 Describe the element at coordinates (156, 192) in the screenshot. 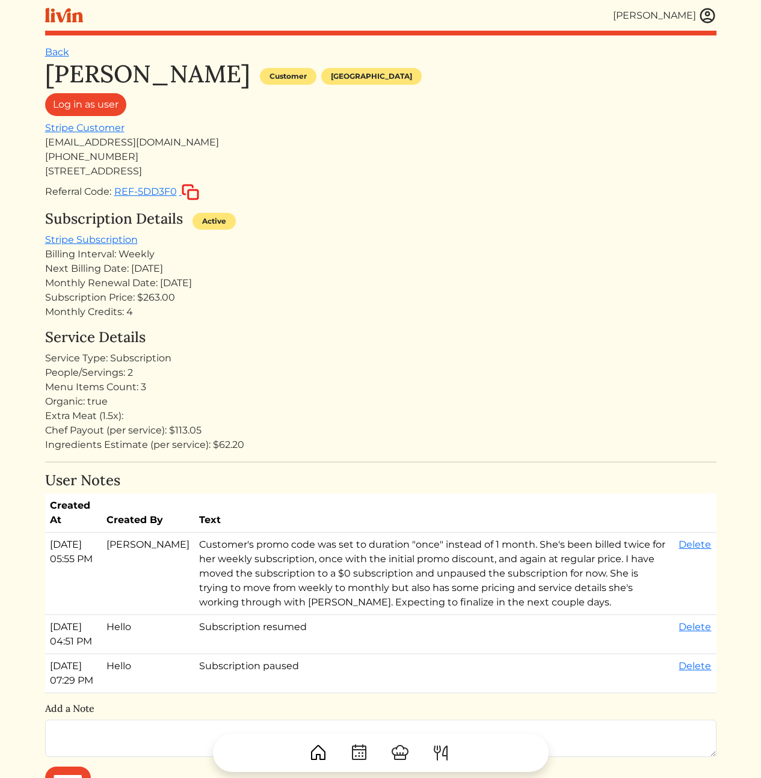

I see `button: REF-5DD3F0` at that location.